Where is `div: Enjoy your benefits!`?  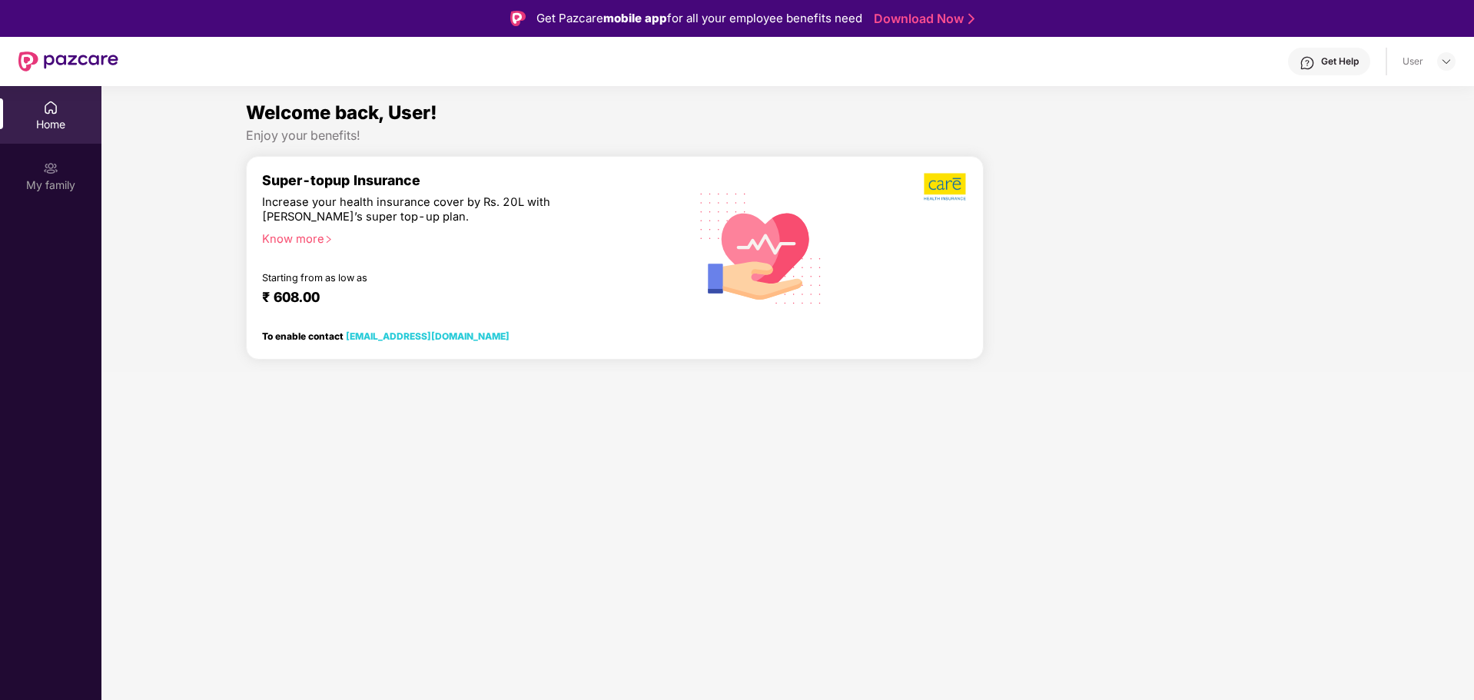
div: Enjoy your benefits! is located at coordinates (788, 135).